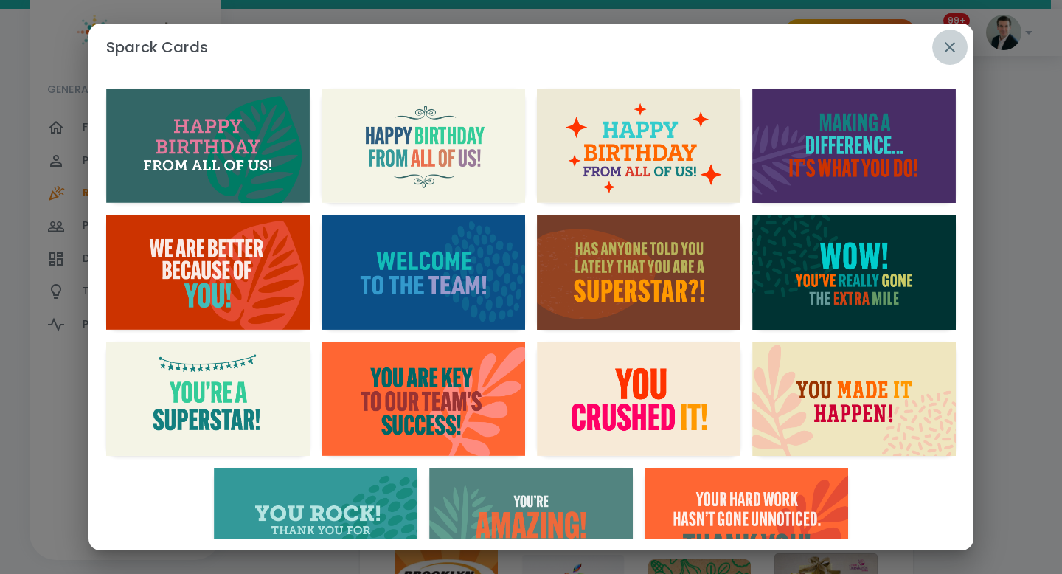 The height and width of the screenshot is (574, 1062). I want to click on img: You are key to our team's success! 01, so click(423, 398).